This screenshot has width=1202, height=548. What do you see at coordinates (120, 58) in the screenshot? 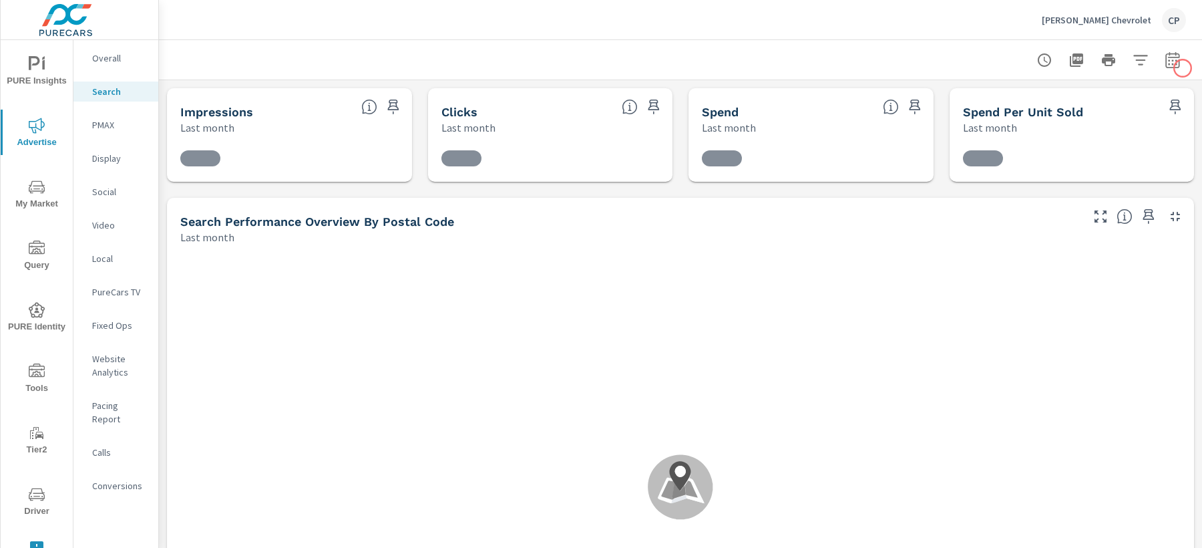
I see `p: Overall` at bounding box center [120, 58].